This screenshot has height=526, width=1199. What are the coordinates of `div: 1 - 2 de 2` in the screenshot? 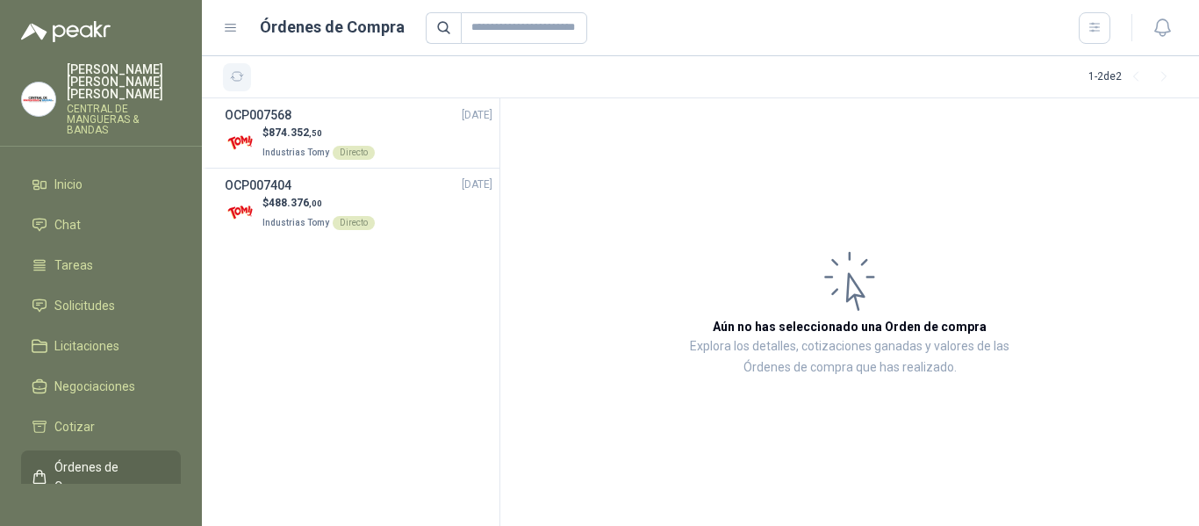 It's located at (1133, 77).